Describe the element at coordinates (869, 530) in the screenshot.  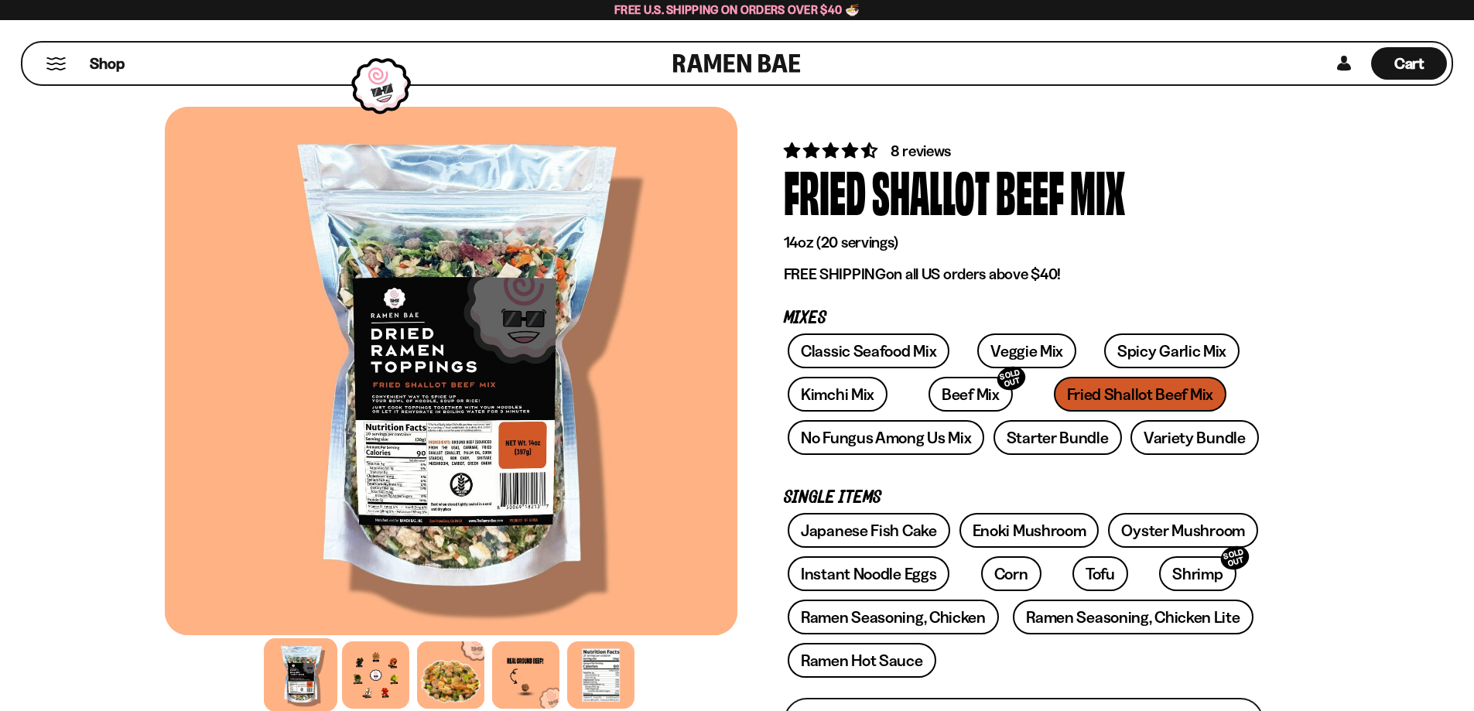
I see `a: Japanese Fish Cake` at that location.